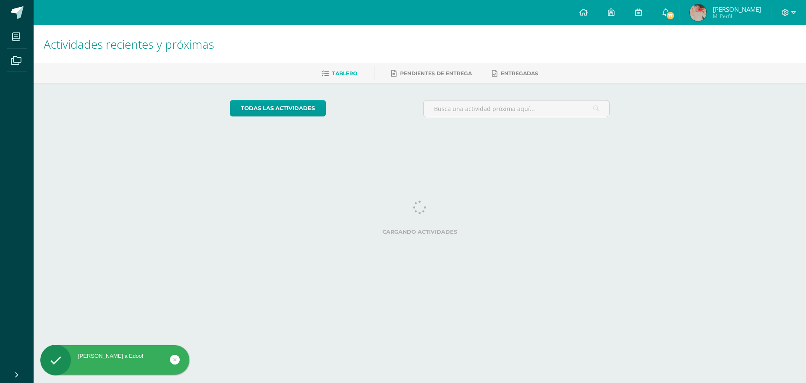 The image size is (806, 383). What do you see at coordinates (339, 73) in the screenshot?
I see `a: Tablero` at bounding box center [339, 73].